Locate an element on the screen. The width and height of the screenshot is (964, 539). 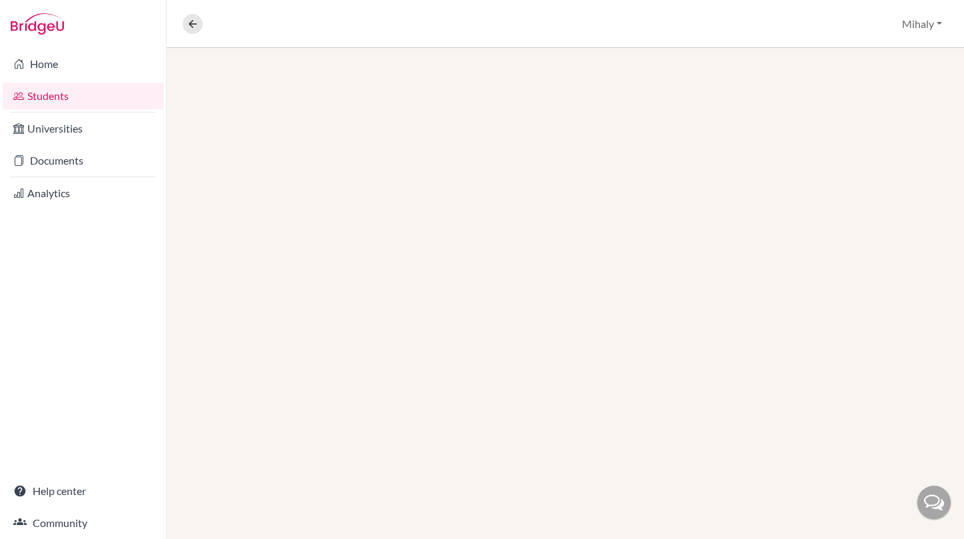
a: Home is located at coordinates (83, 64).